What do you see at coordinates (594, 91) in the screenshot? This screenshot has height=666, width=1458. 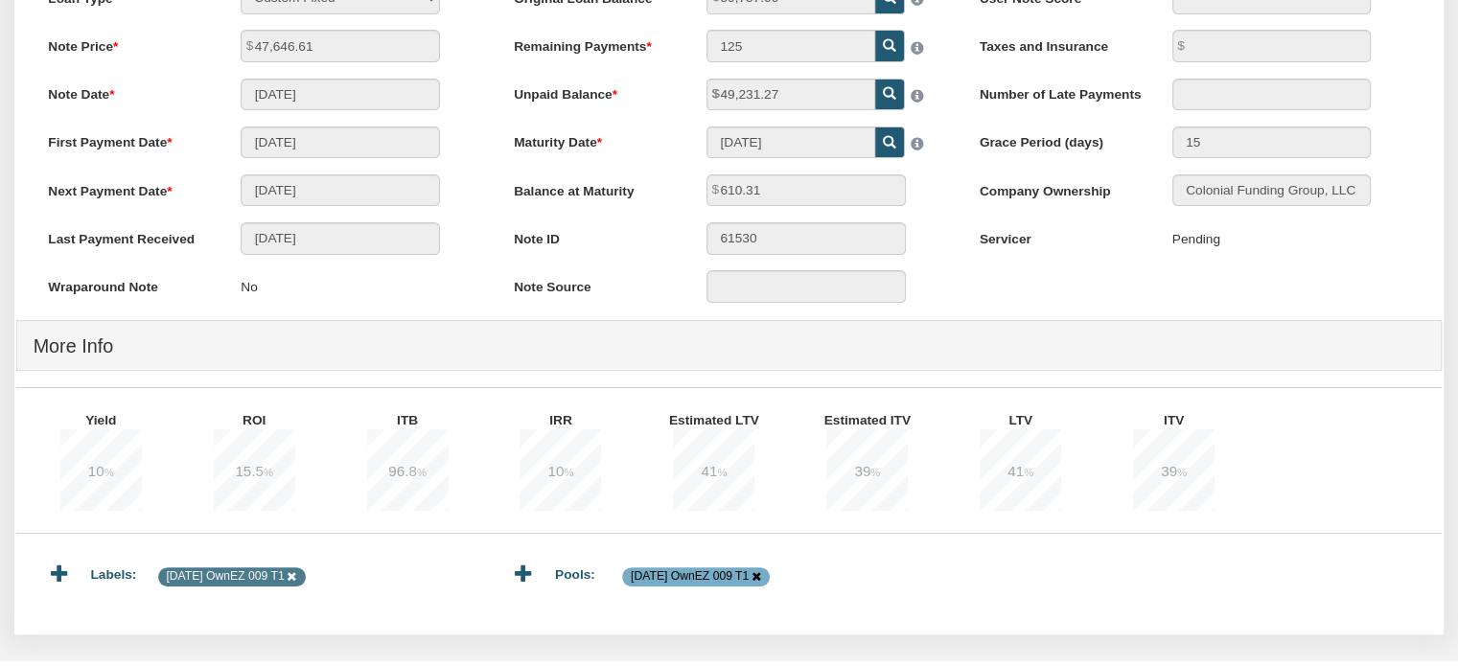 I see `label: Unpaid Balance` at bounding box center [594, 91].